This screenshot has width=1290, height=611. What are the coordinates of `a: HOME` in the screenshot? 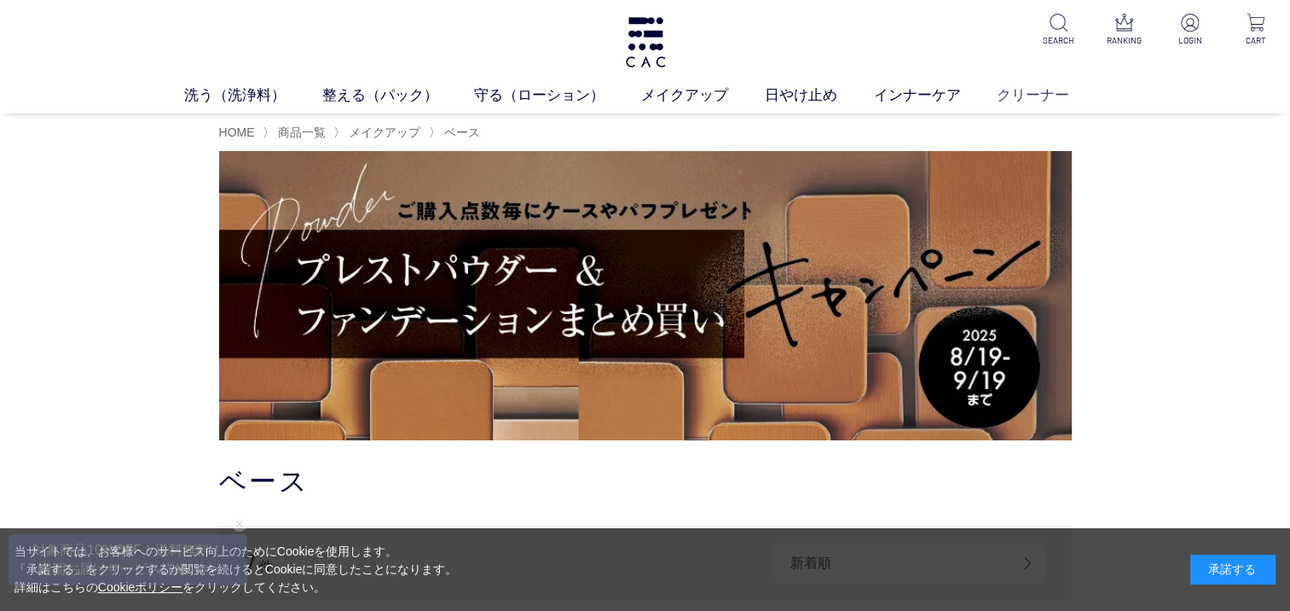 It's located at (237, 132).